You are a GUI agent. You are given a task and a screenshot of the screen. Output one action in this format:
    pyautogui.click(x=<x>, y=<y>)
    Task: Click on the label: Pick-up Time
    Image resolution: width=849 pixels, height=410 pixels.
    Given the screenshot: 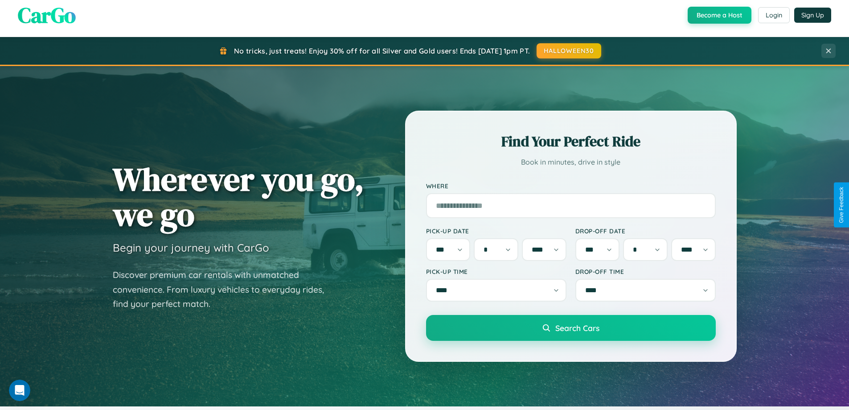 What is the action you would take?
    pyautogui.click(x=496, y=271)
    